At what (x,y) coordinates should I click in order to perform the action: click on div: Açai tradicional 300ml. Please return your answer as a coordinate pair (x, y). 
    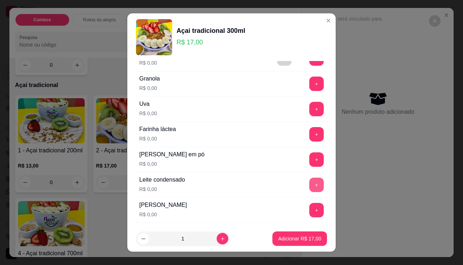
    Looking at the image, I should click on (211, 31).